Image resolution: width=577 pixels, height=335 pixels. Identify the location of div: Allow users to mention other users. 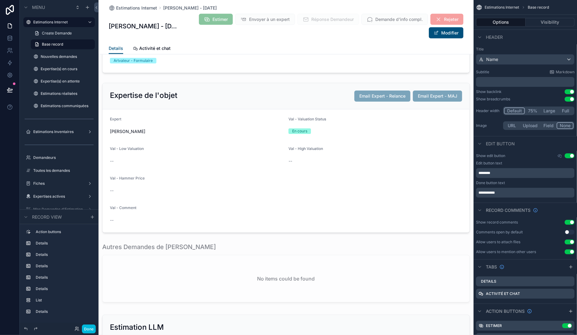
(506, 252).